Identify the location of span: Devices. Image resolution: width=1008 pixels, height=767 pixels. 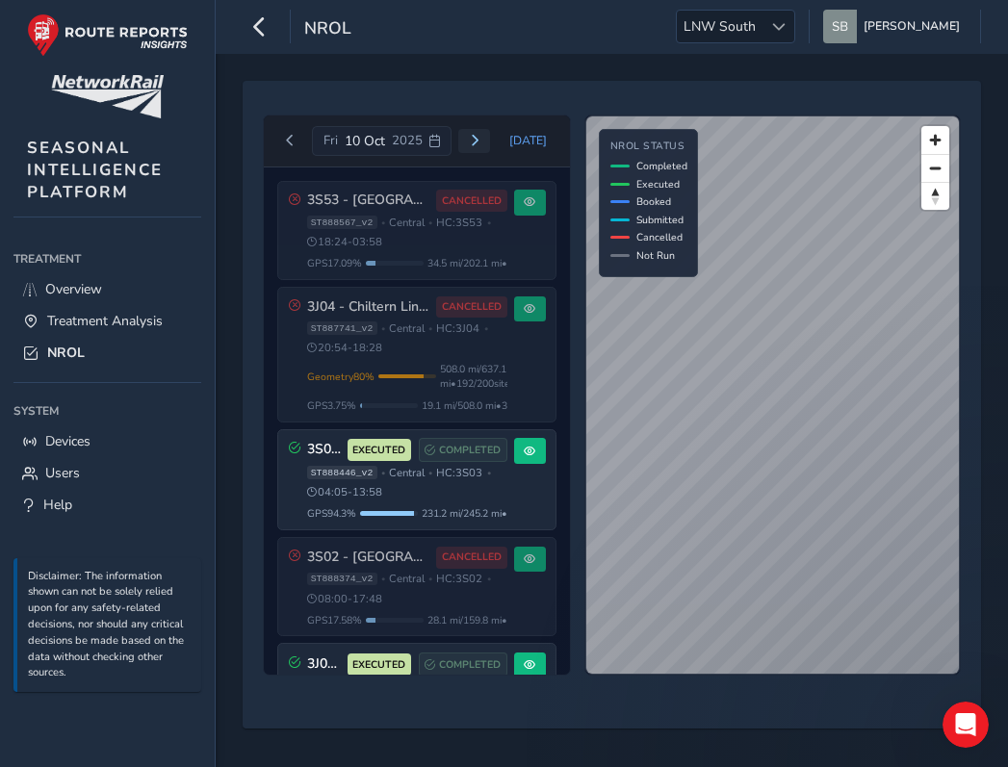
(67, 441).